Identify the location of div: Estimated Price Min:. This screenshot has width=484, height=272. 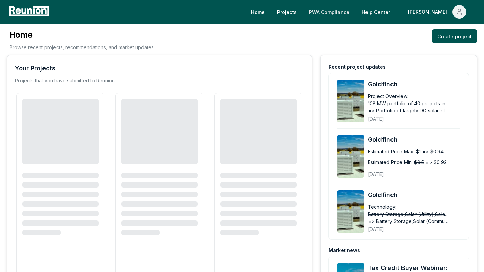
(390, 162).